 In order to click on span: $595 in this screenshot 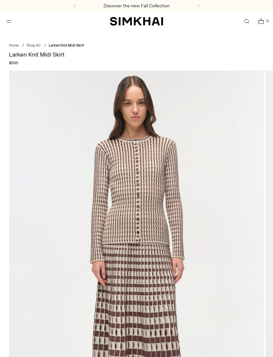, I will do `click(14, 63)`.